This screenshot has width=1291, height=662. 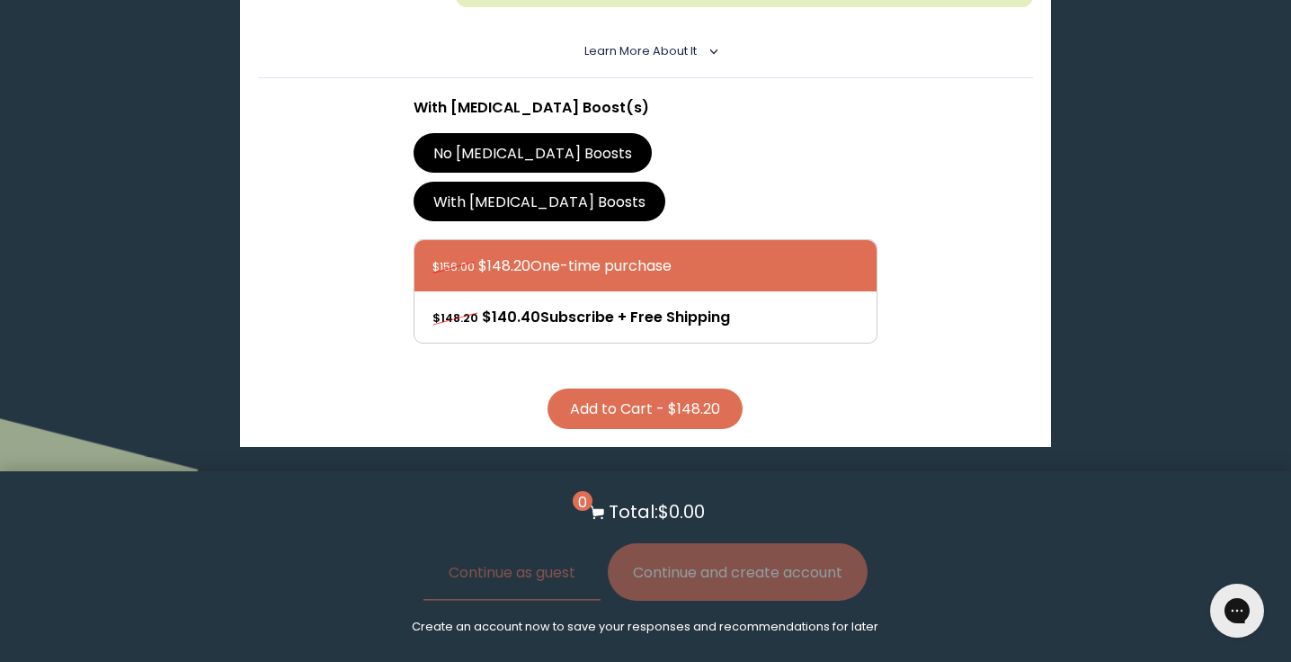 What do you see at coordinates (512, 572) in the screenshot?
I see `button: Continue as guest` at bounding box center [512, 572].